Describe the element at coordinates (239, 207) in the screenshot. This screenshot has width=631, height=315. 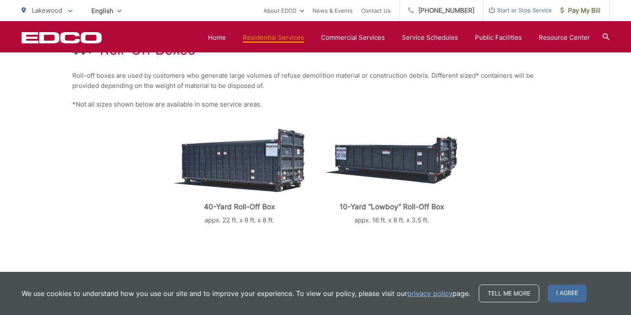
I see `p: 40-Yard Roll-Off Box` at that location.